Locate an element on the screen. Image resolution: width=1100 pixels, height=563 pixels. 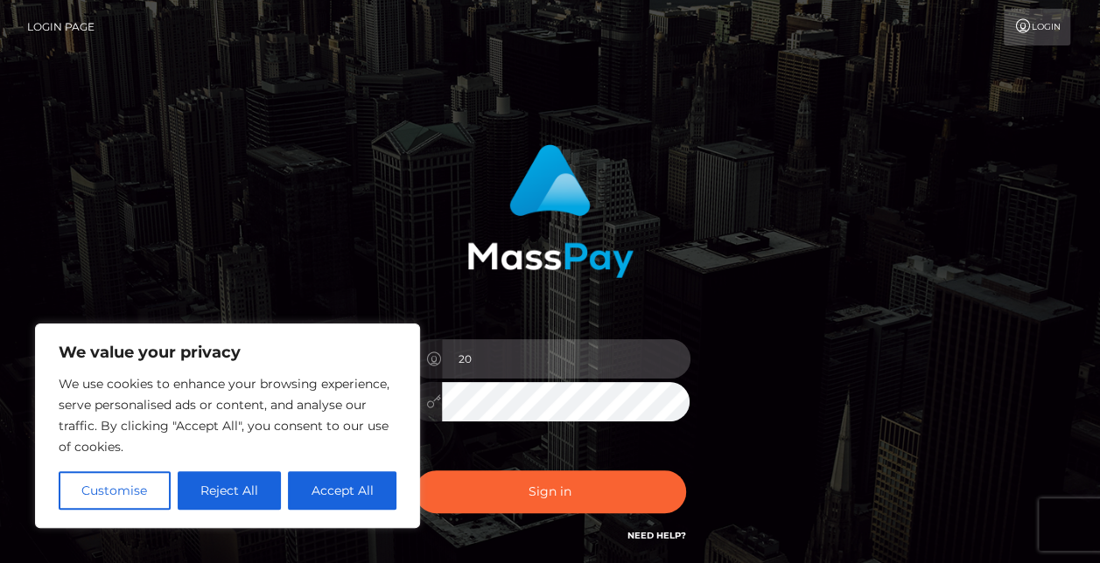
button: Sign in is located at coordinates (550, 492).